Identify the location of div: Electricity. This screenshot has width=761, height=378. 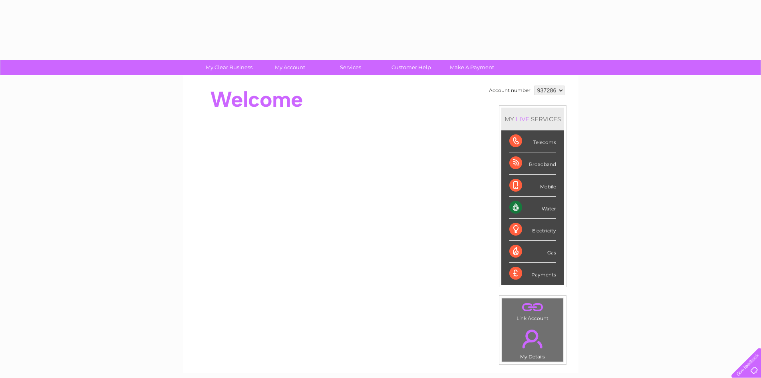
(533, 229).